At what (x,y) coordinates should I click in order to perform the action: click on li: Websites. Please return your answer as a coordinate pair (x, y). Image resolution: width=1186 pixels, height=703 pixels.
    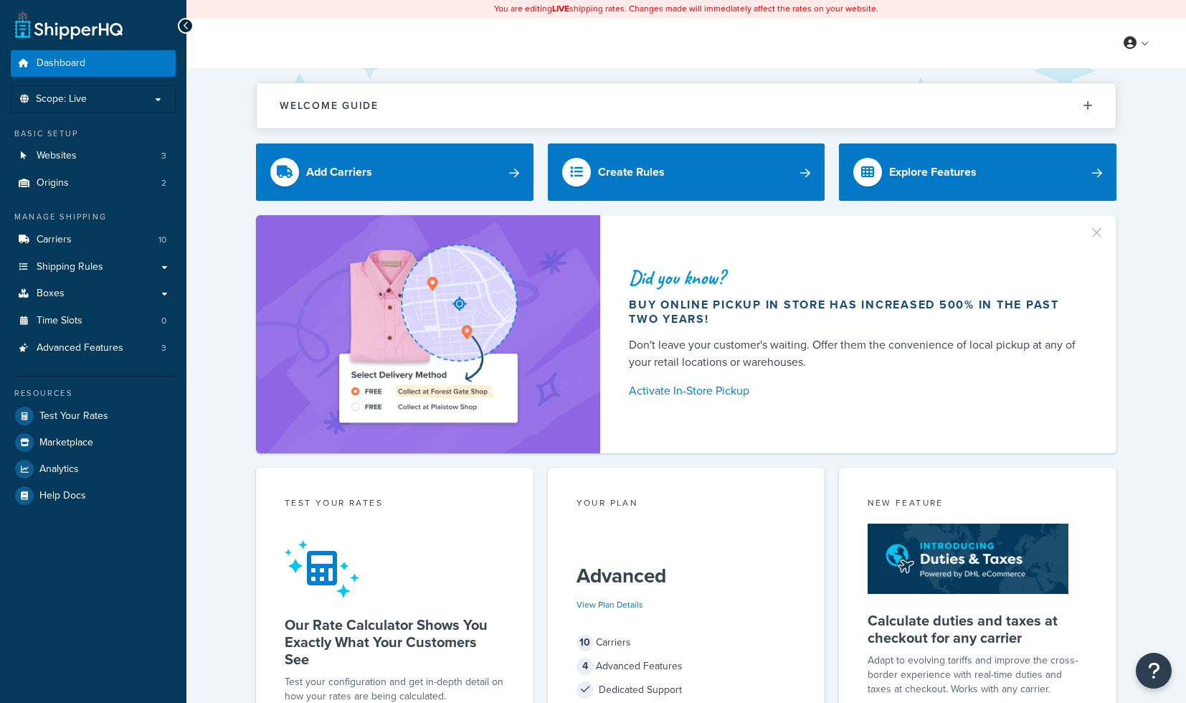
    Looking at the image, I should click on (93, 156).